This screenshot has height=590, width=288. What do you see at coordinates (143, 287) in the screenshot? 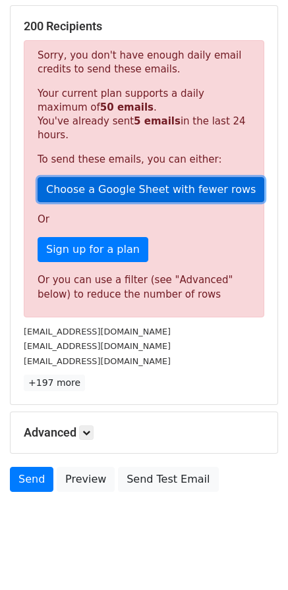
I see `div: Or you can use a filter (see "Advanced" below) to reduce the number of rows` at bounding box center [143, 287].